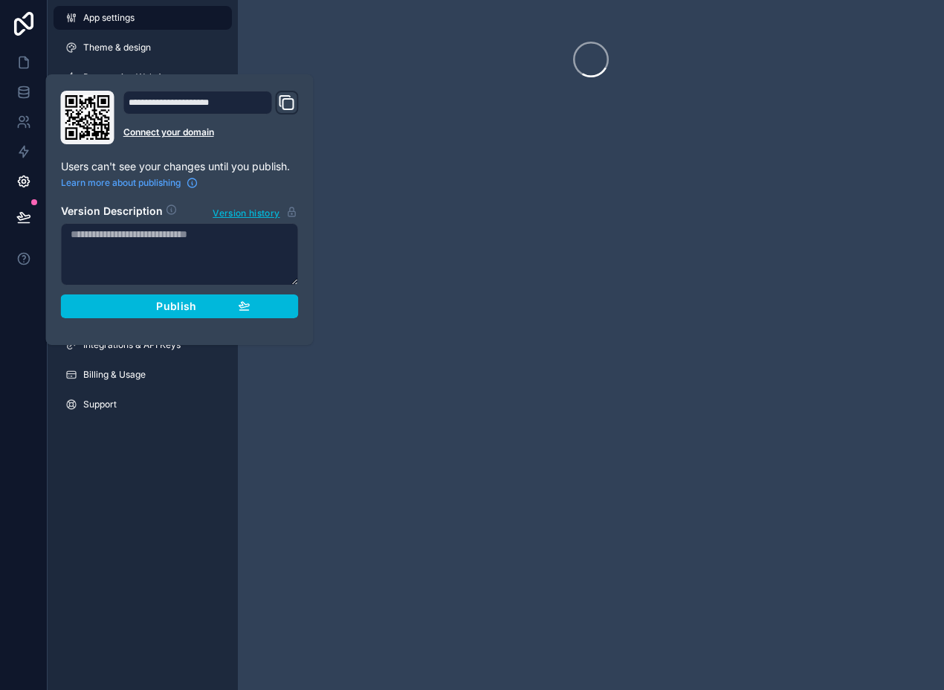 The image size is (944, 690). I want to click on span: Version history, so click(246, 212).